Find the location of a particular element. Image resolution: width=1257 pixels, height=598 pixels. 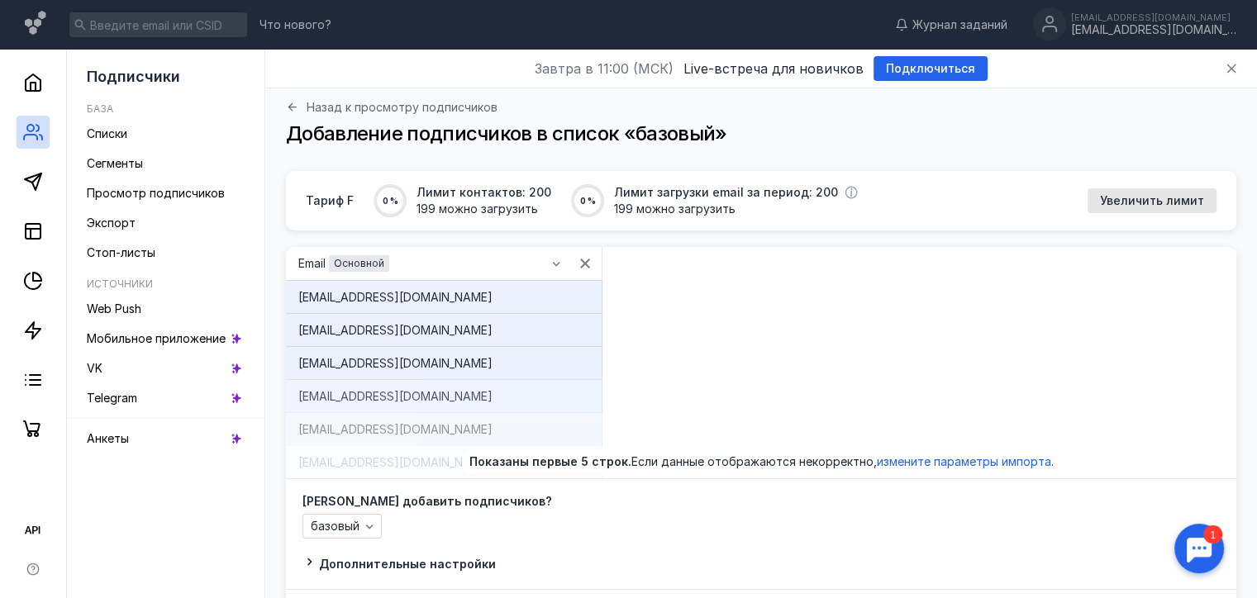

span: Лимит загрузки email за период: 200 is located at coordinates (726, 193).